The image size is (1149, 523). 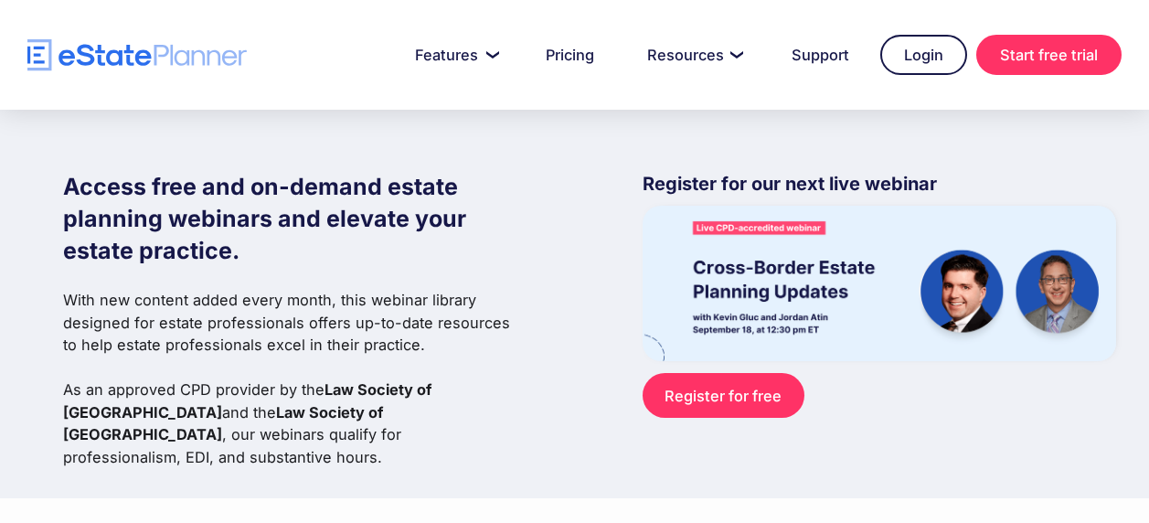 I want to click on a: Support, so click(x=820, y=55).